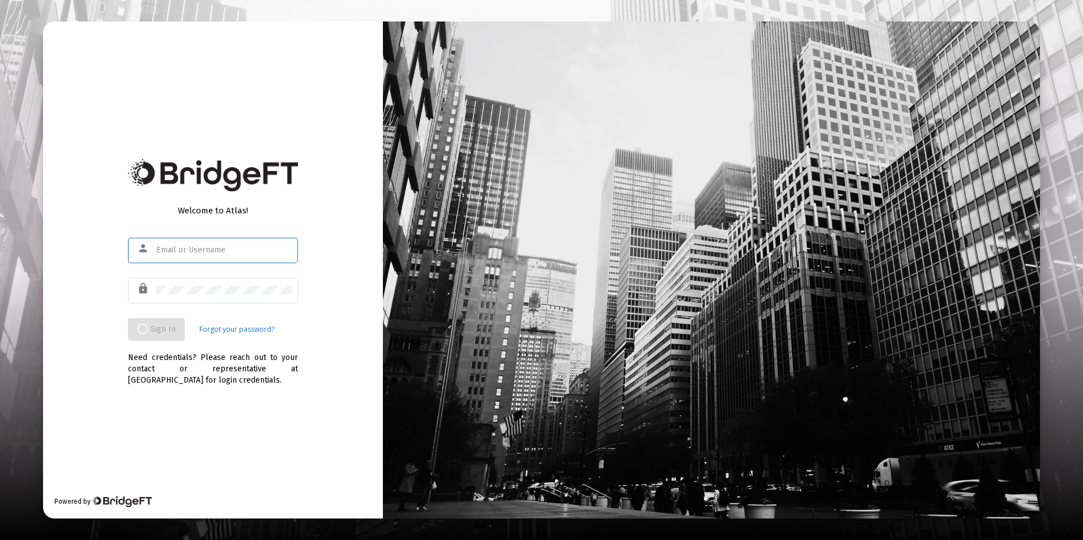 This screenshot has width=1083, height=540. Describe the element at coordinates (144, 249) in the screenshot. I see `mat-icon: person` at that location.